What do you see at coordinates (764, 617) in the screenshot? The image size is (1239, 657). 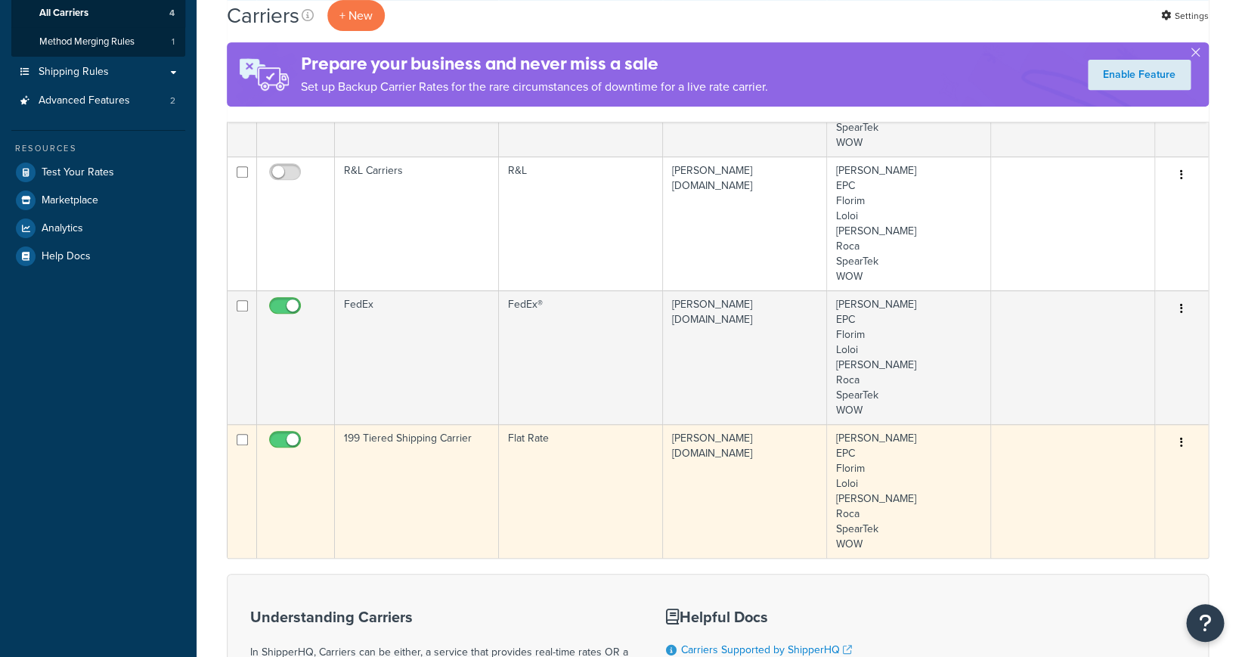 I see `h3: Helpful Docs` at bounding box center [764, 617].